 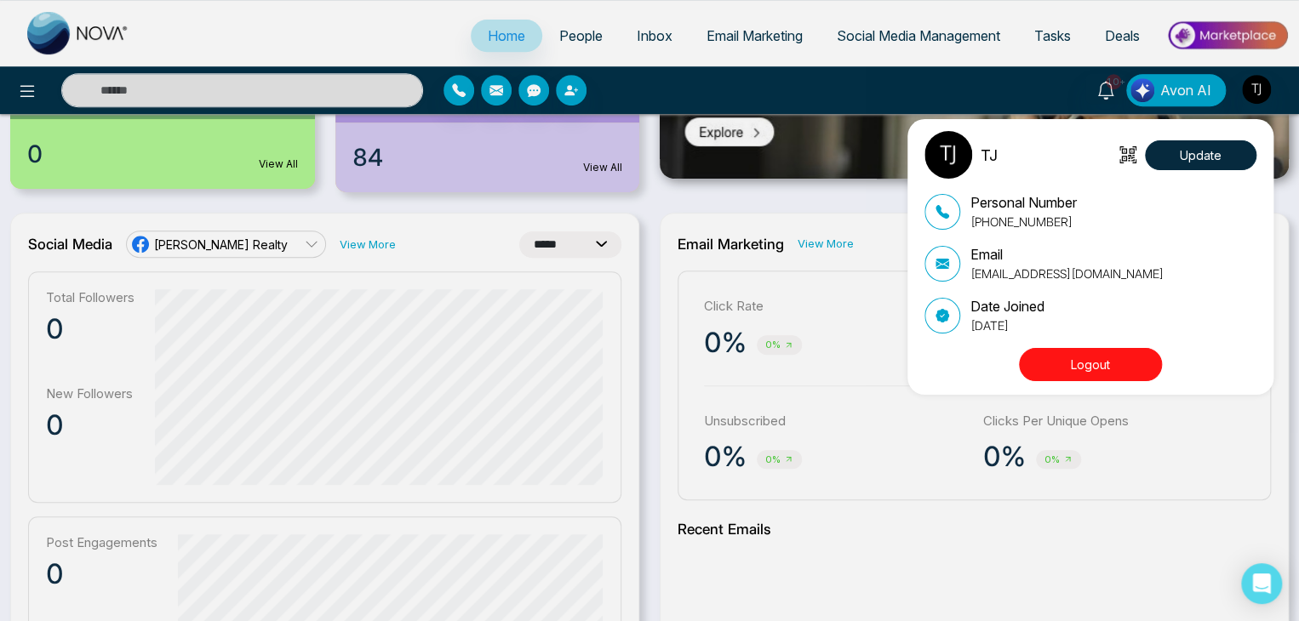 What do you see at coordinates (1090, 364) in the screenshot?
I see `button: Logout` at bounding box center [1090, 364].